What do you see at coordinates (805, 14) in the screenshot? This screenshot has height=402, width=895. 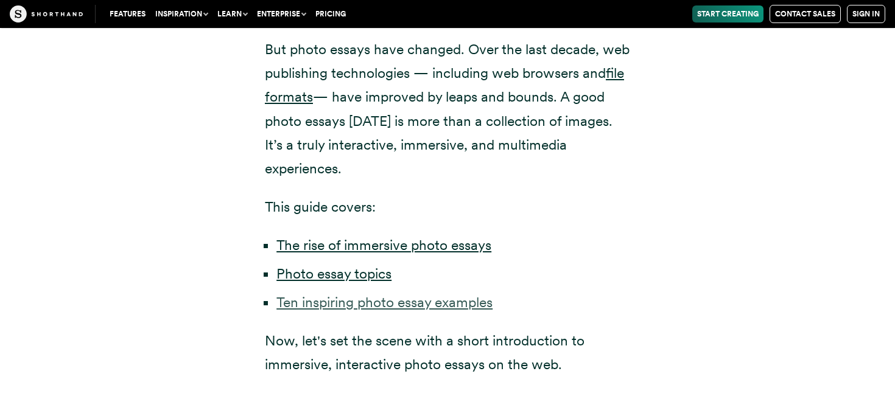 I see `a: Contact Sales` at bounding box center [805, 14].